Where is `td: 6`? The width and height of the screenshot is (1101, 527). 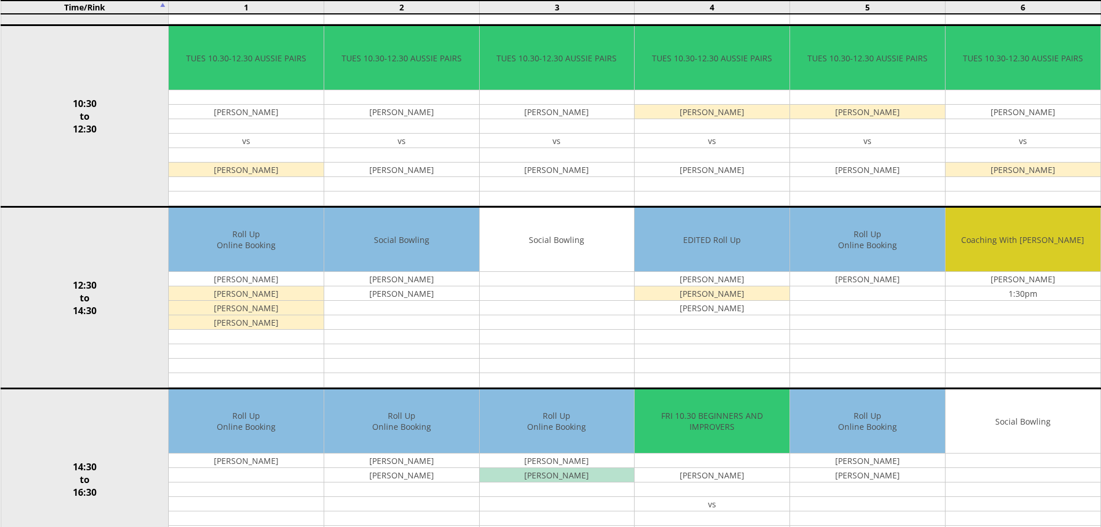 td: 6 is located at coordinates (1023, 7).